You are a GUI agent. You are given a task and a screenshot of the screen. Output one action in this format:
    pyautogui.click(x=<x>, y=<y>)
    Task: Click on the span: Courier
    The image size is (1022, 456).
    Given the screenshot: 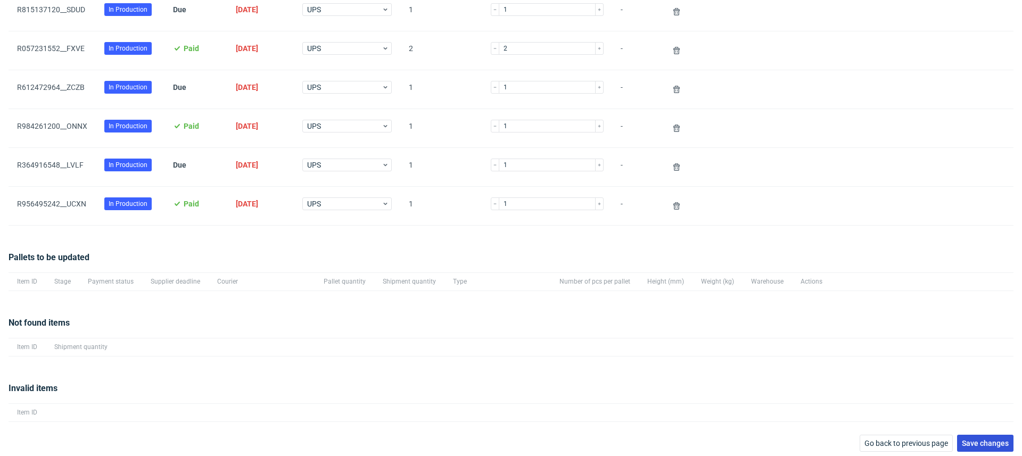 What is the action you would take?
    pyautogui.click(x=262, y=282)
    